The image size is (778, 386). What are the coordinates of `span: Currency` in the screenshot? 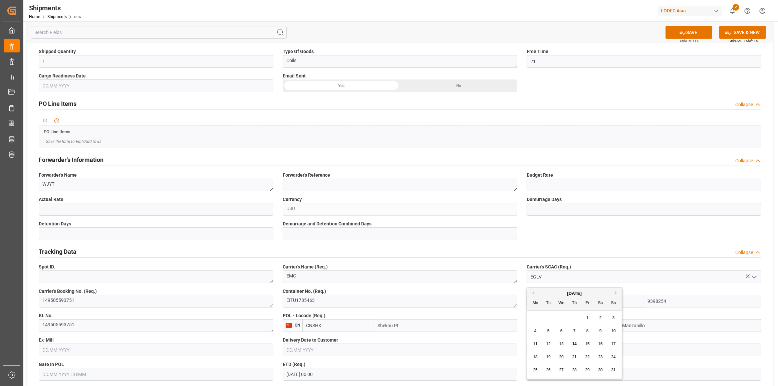 It's located at (292, 199).